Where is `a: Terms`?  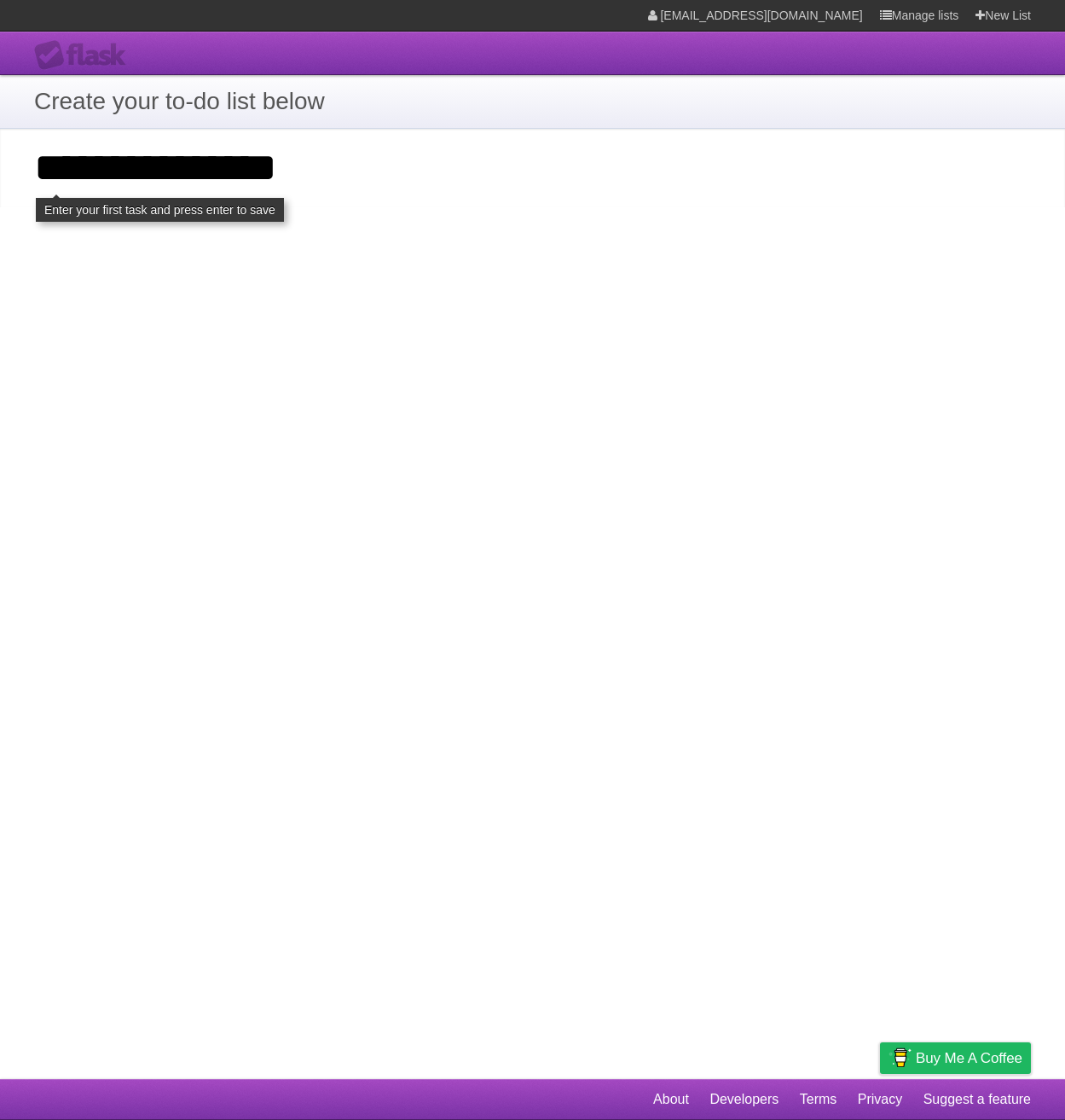 a: Terms is located at coordinates (819, 1099).